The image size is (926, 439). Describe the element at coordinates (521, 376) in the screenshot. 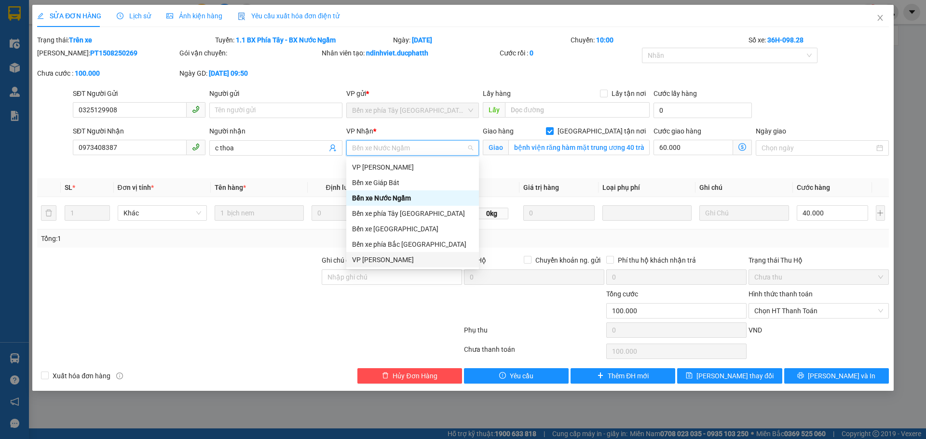

I see `span: Yêu cầu` at that location.